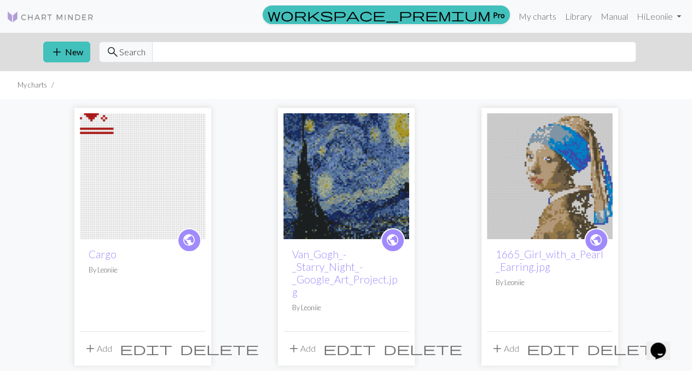 This screenshot has width=692, height=371. What do you see at coordinates (113, 52) in the screenshot?
I see `span: search` at bounding box center [113, 52].